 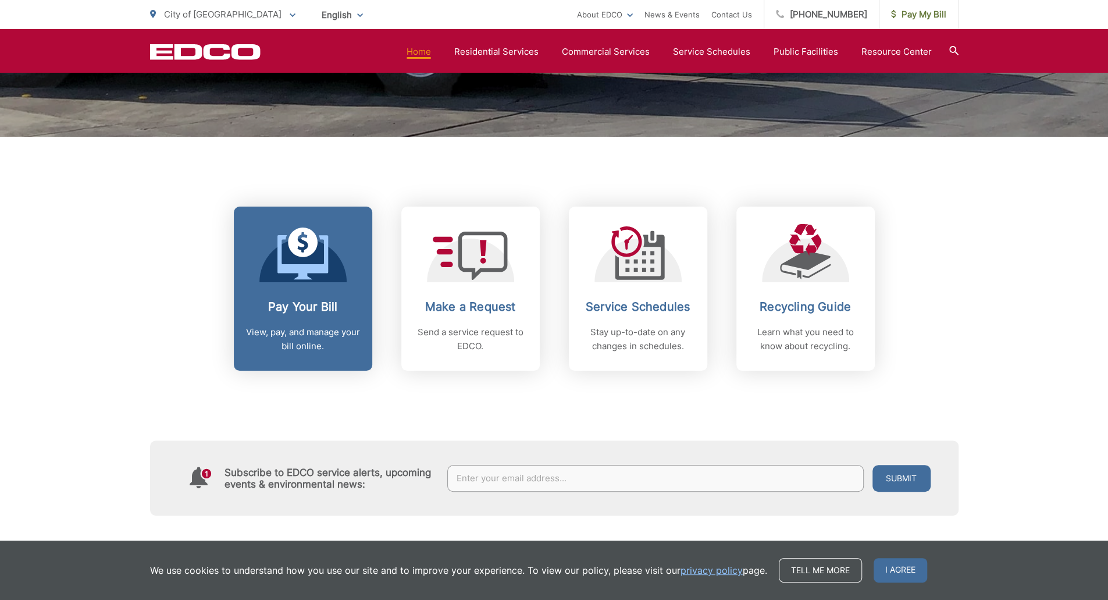 I want to click on a: privacy policy, so click(x=711, y=570).